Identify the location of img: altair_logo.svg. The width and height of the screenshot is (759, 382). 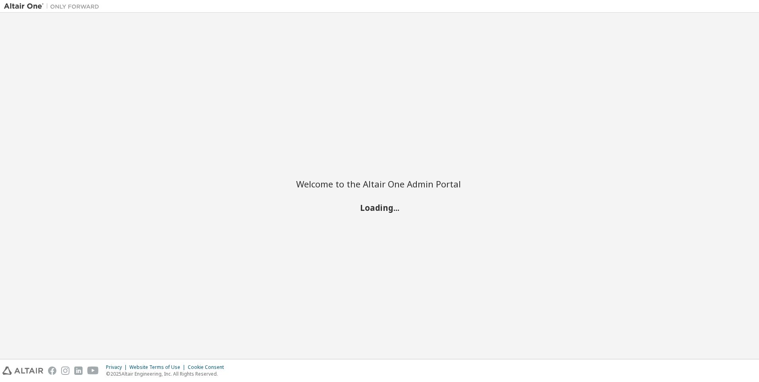
(23, 370).